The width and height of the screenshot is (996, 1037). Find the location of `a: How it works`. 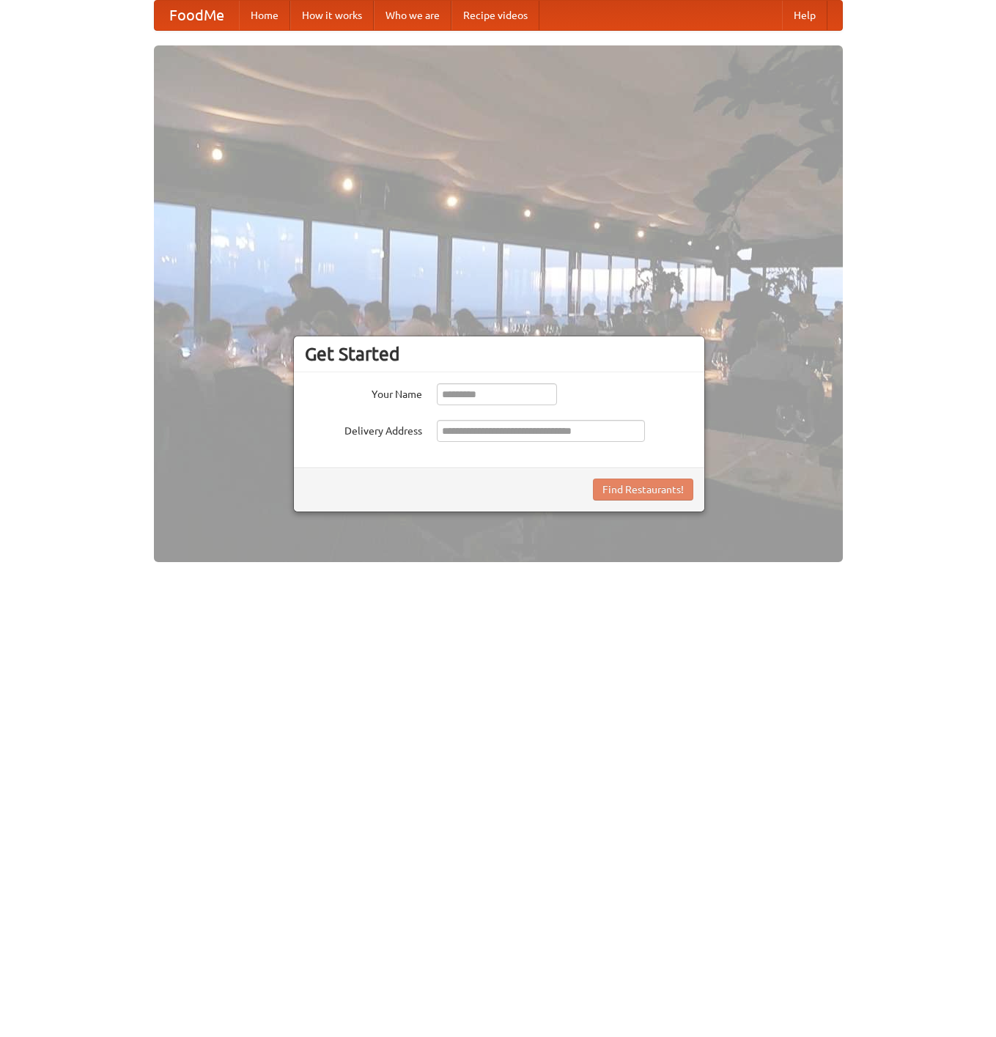

a: How it works is located at coordinates (332, 15).